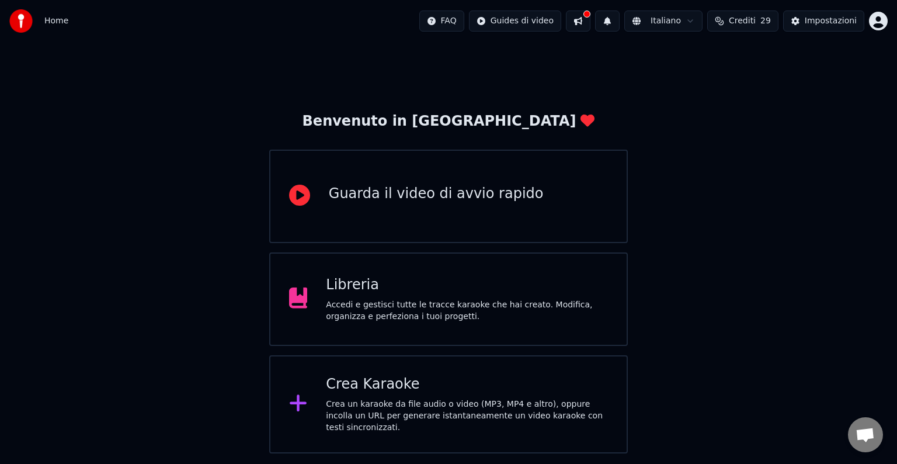 Image resolution: width=897 pixels, height=464 pixels. Describe the element at coordinates (441, 21) in the screenshot. I see `button: FAQ` at that location.